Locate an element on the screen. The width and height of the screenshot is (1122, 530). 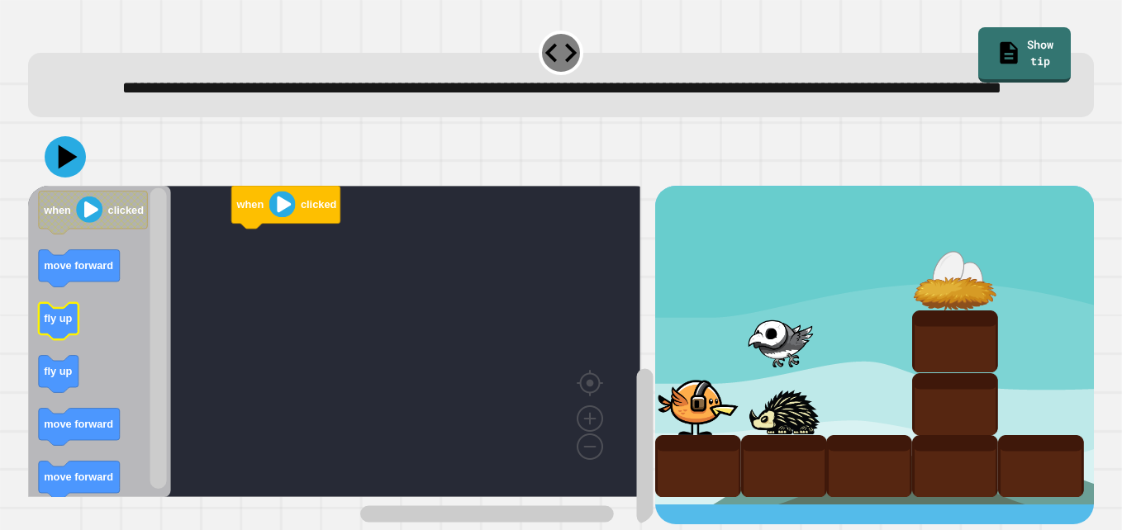
div: Blockly Workspace is located at coordinates (341, 355).